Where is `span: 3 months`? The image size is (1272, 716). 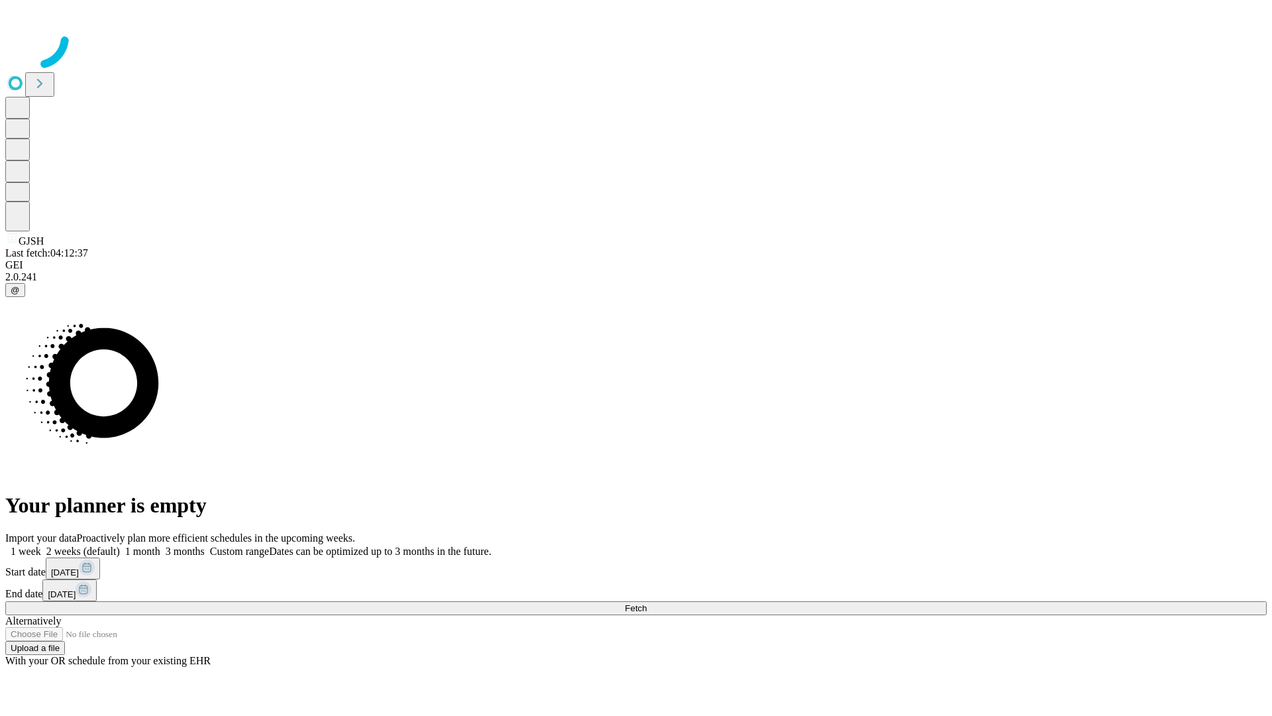
span: 3 months is located at coordinates (185, 551).